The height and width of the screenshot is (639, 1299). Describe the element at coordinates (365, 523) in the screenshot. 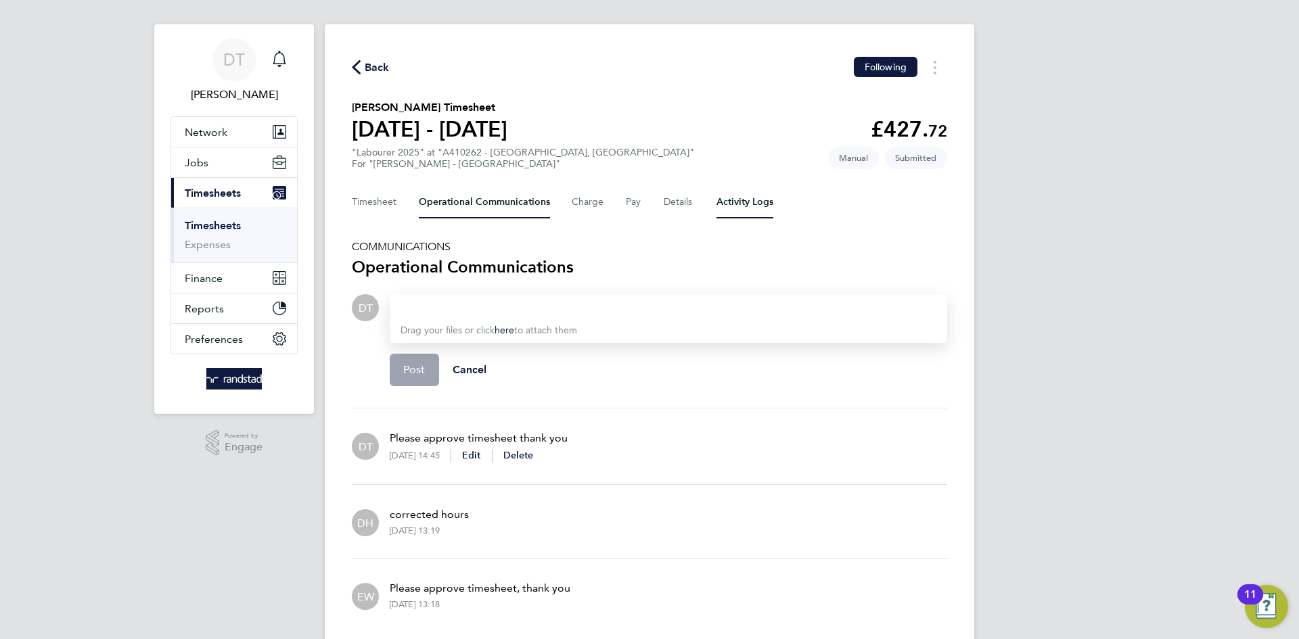

I see `div: Daniel Hawes` at that location.